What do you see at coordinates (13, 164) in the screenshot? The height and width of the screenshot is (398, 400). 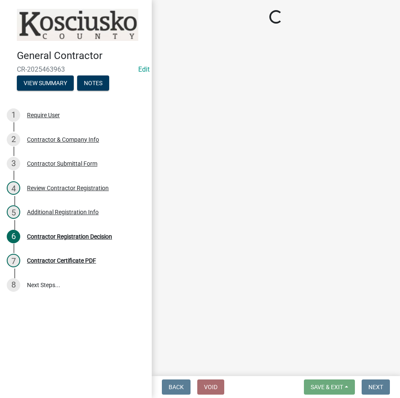 I see `div: 3` at bounding box center [13, 164].